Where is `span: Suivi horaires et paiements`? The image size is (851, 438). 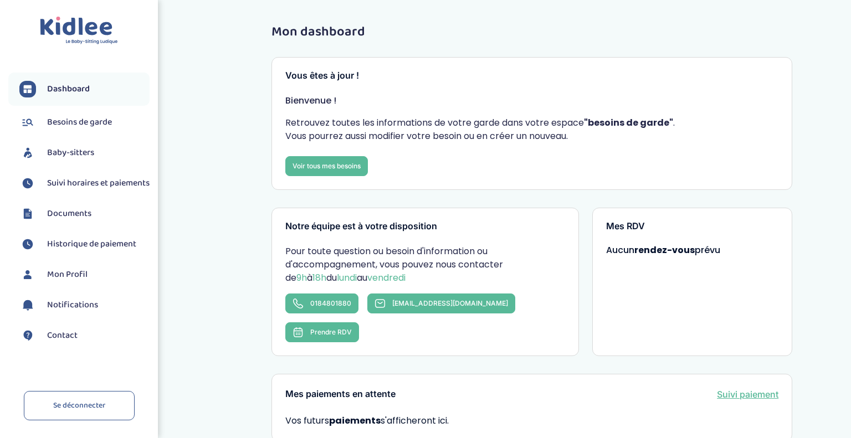 span: Suivi horaires et paiements is located at coordinates (98, 183).